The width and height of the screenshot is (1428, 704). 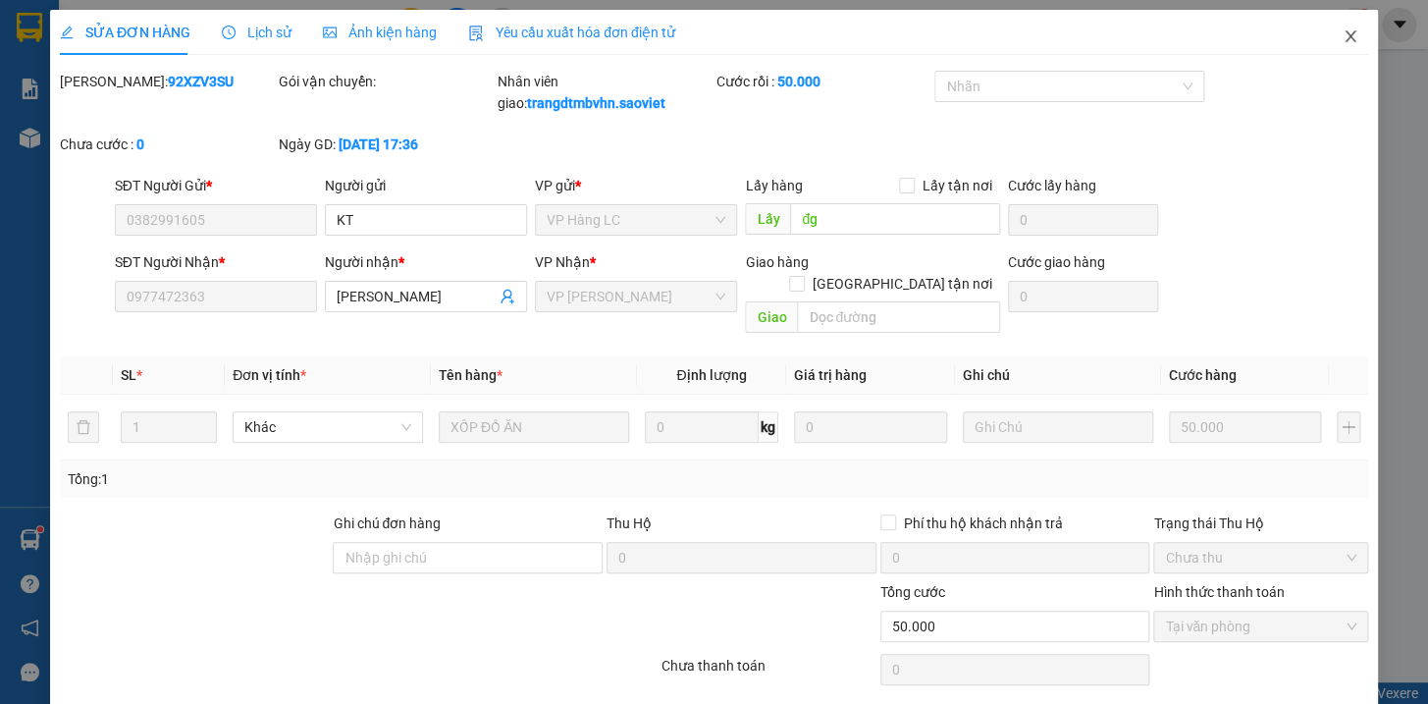 What do you see at coordinates (467, 558) in the screenshot?
I see `input: Ghi chú đơn hàng` at bounding box center [467, 558].